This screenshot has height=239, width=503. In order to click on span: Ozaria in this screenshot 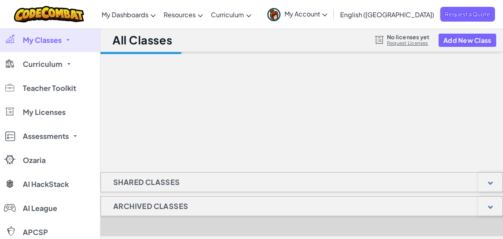, I will do `click(34, 160)`.